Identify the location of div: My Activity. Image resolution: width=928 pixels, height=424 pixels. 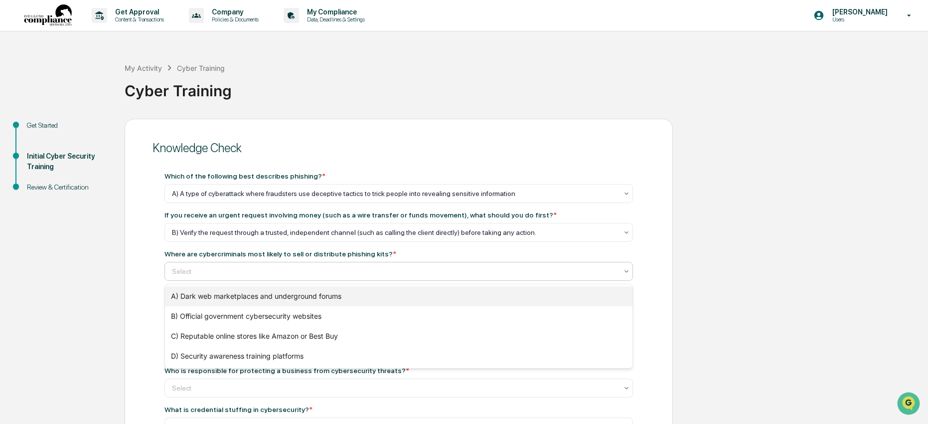
(143, 68).